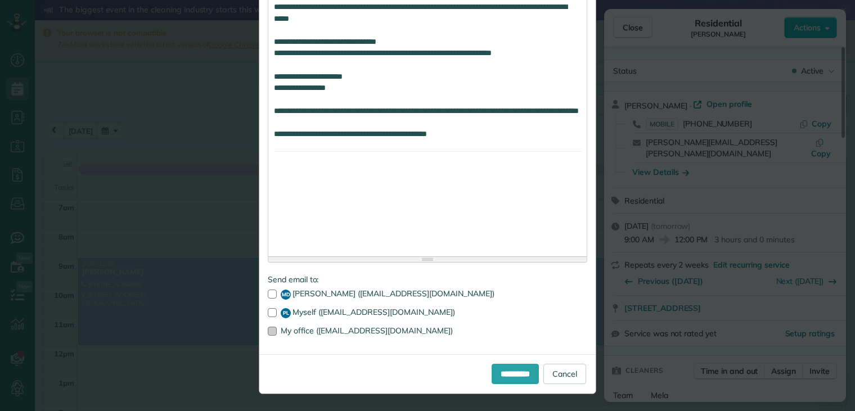  Describe the element at coordinates (286, 313) in the screenshot. I see `span: PL` at that location.